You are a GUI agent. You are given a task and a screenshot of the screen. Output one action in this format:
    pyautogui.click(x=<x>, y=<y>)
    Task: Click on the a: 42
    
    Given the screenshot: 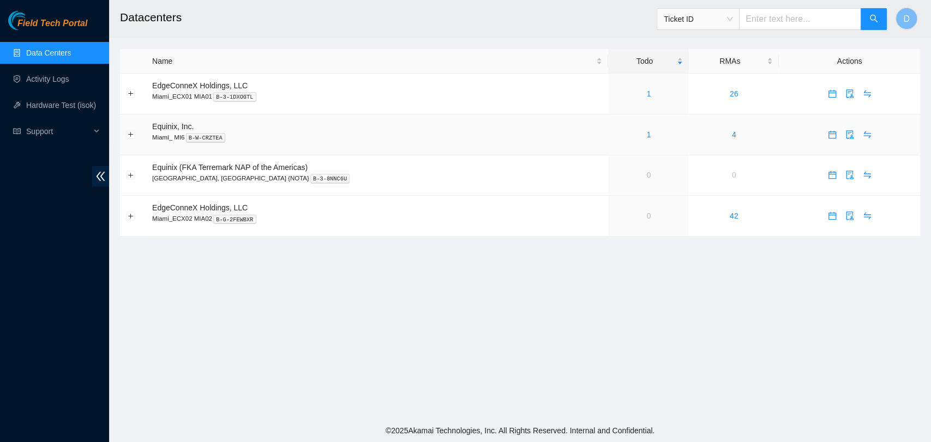 What is the action you would take?
    pyautogui.click(x=734, y=216)
    